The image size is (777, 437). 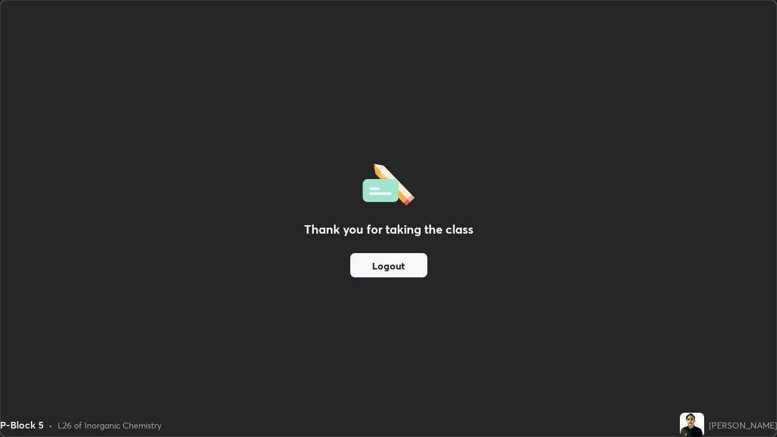 What do you see at coordinates (389, 230) in the screenshot?
I see `h2: Thank you for taking the class` at bounding box center [389, 230].